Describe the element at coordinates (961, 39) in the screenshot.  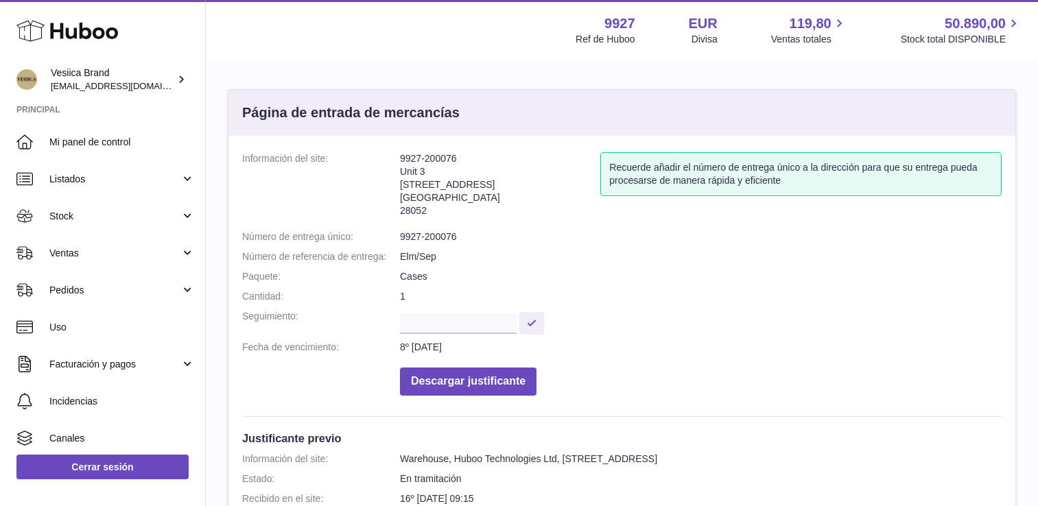
I see `span: Stock total DISPONIBLE` at that location.